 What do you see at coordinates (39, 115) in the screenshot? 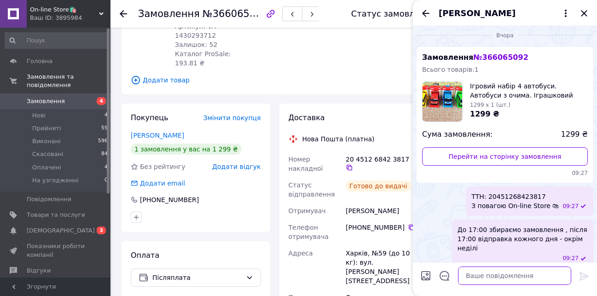
I see `span: Нові` at bounding box center [39, 115].